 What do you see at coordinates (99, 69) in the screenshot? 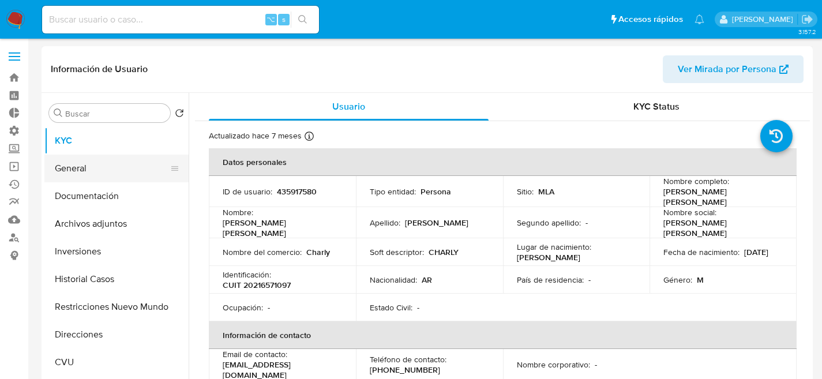
I see `h1: Información de Usuario` at bounding box center [99, 69].